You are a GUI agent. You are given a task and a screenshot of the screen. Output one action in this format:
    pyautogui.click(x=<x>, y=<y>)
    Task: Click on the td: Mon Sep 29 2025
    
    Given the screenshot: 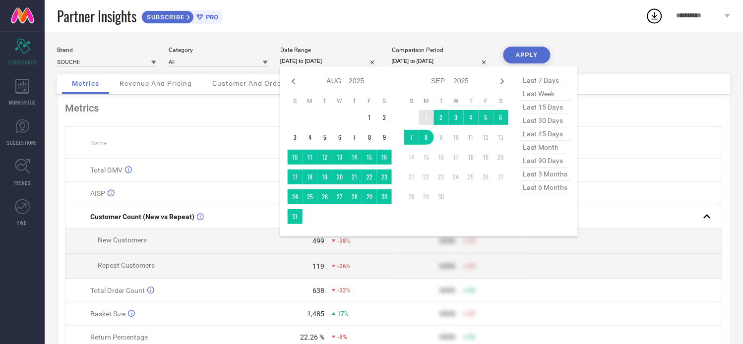 What is the action you would take?
    pyautogui.click(x=427, y=197)
    